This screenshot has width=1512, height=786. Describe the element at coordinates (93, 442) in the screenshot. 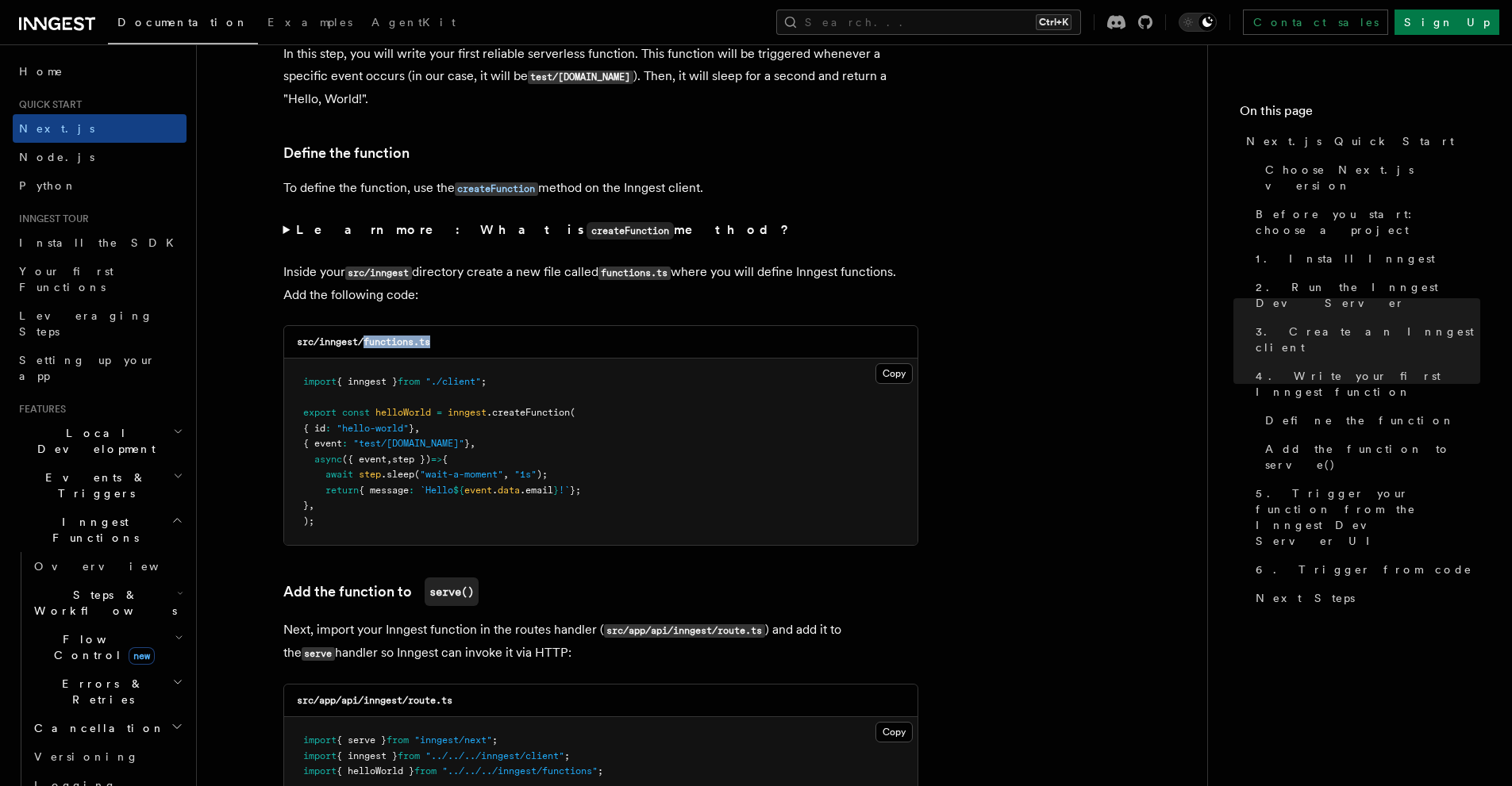

I see `span: Local Development` at that location.